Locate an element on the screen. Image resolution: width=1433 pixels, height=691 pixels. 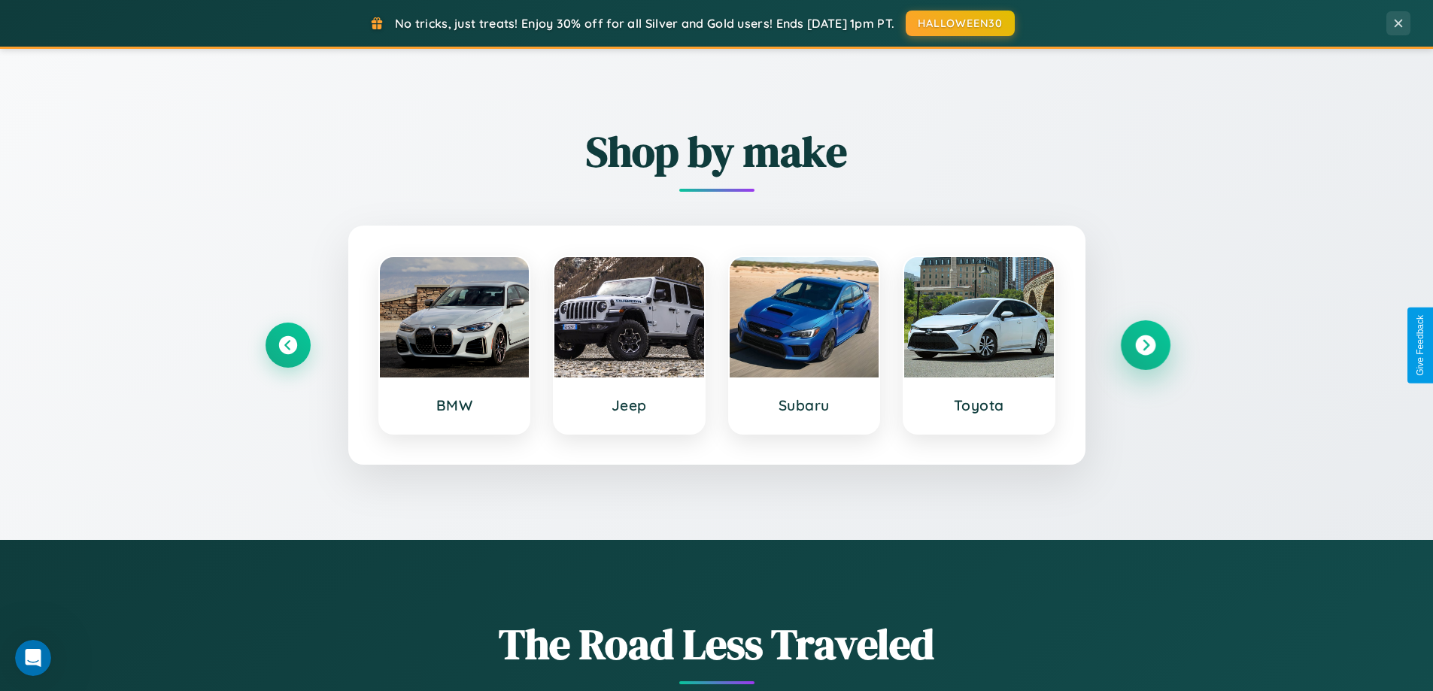
h3: Toyota is located at coordinates (979, 406).